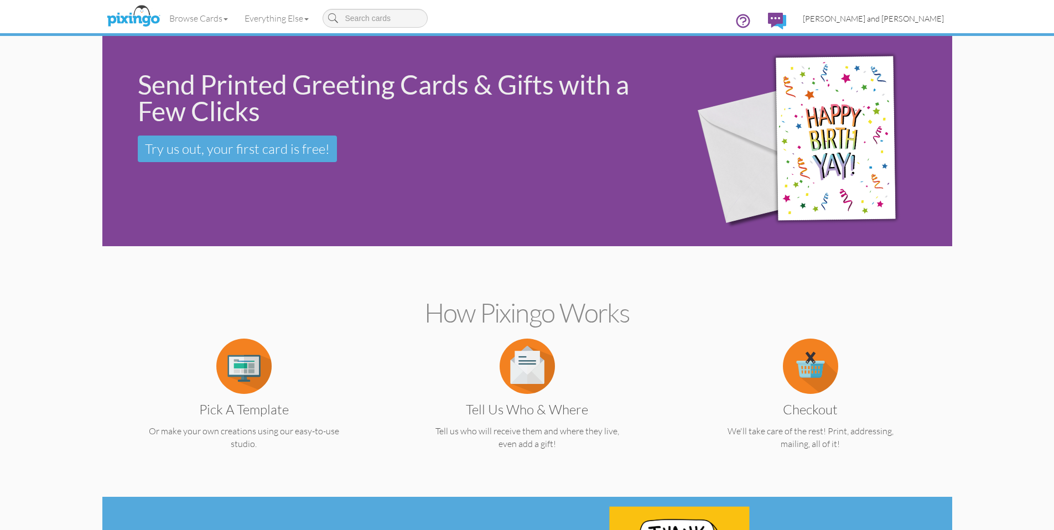 The height and width of the screenshot is (530, 1054). What do you see at coordinates (776, 21) in the screenshot?
I see `img: comments.svg` at bounding box center [776, 21].